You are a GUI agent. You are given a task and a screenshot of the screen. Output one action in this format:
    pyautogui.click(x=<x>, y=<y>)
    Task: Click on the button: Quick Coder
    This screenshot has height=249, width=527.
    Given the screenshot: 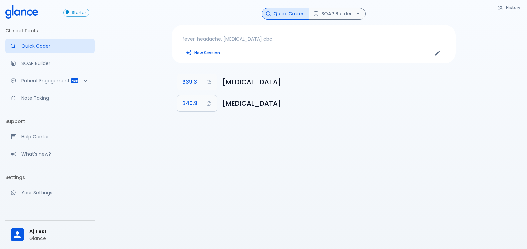 What is the action you would take?
    pyautogui.click(x=285, y=14)
    